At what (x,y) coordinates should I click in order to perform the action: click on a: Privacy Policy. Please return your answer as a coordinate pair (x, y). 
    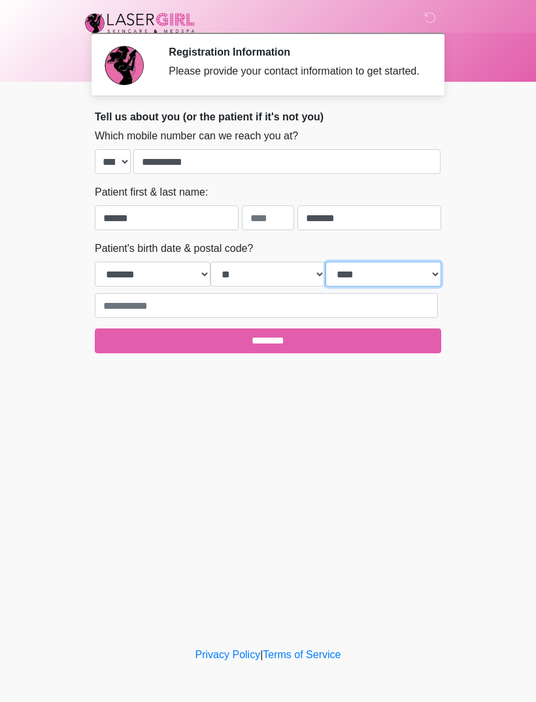
    Looking at the image, I should click on (228, 654).